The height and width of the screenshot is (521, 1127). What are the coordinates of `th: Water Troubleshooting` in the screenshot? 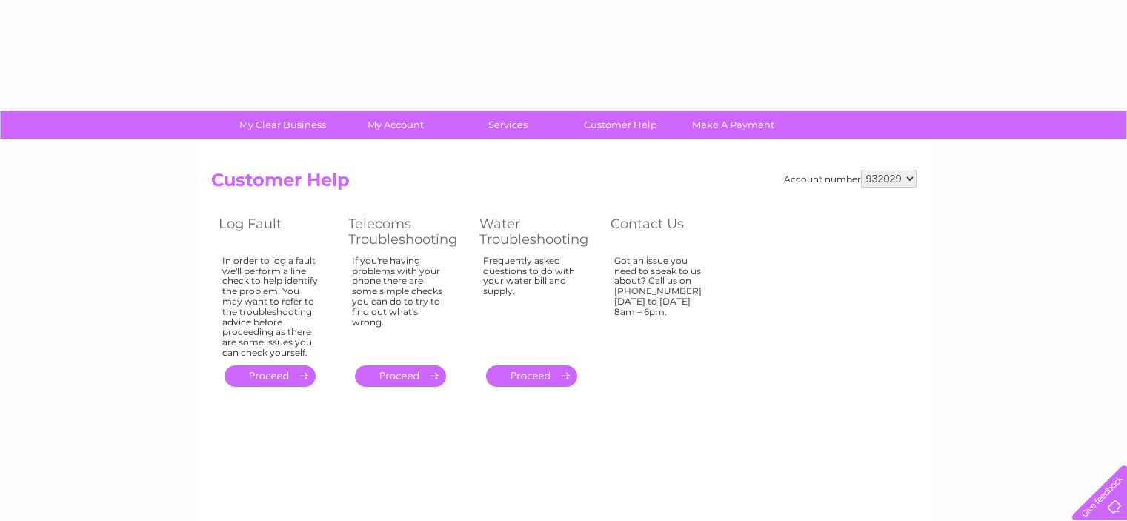 It's located at (537, 231).